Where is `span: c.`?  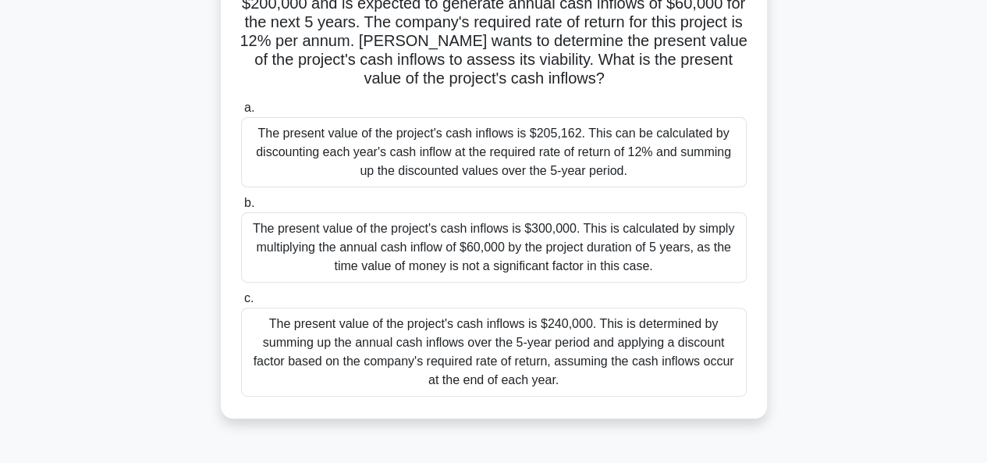
span: c. is located at coordinates (249, 297).